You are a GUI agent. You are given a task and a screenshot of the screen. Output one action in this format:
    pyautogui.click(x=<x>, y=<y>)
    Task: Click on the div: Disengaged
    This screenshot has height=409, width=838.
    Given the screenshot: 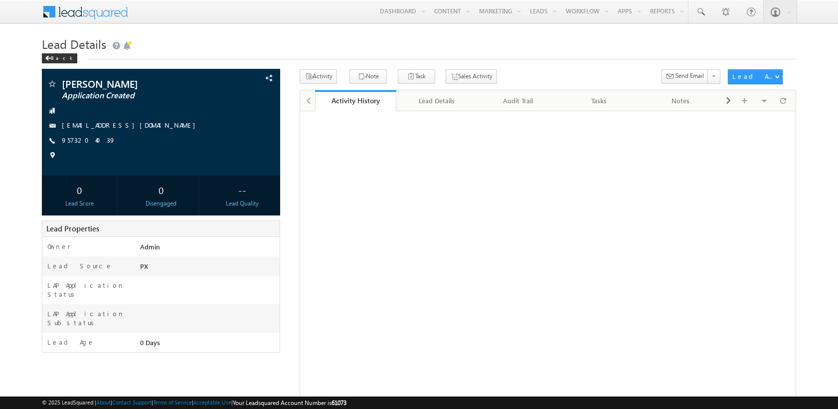 What is the action you would take?
    pyautogui.click(x=161, y=203)
    